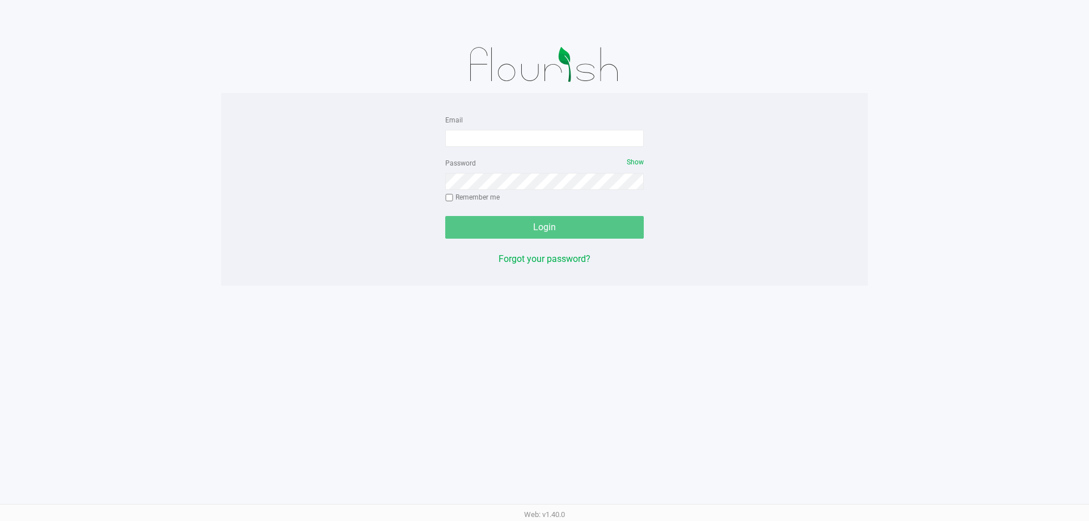  What do you see at coordinates (449, 198) in the screenshot?
I see `input: Remember me` at bounding box center [449, 198].